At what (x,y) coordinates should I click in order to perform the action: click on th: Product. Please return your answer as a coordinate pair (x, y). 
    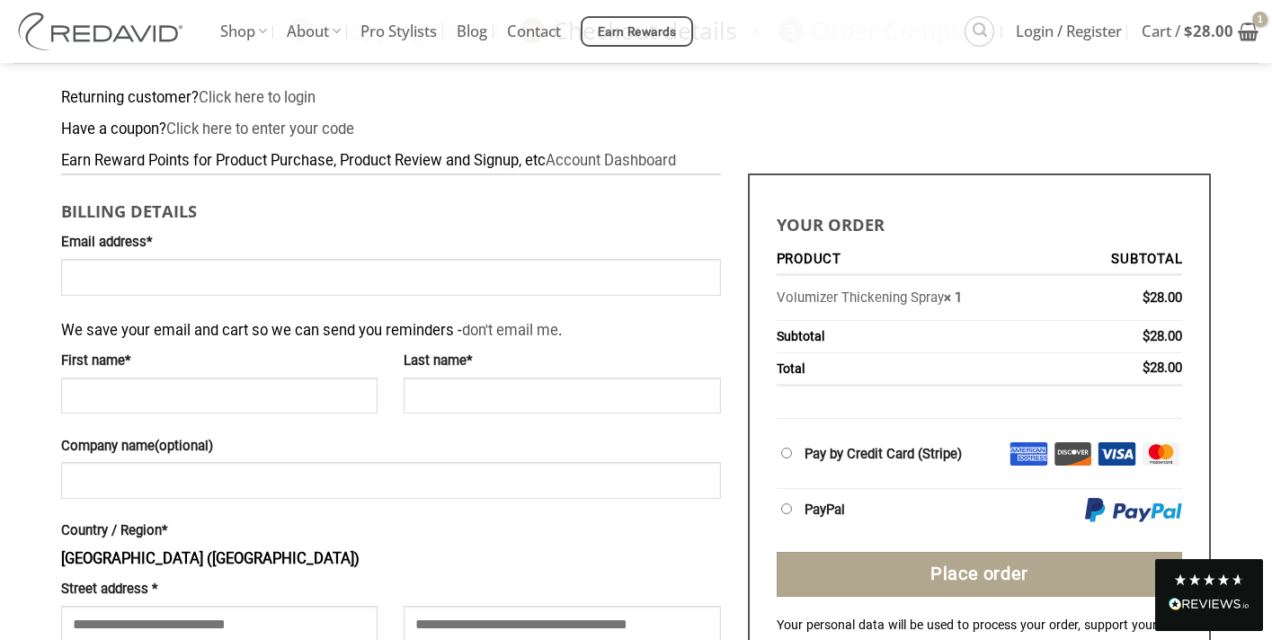
    Looking at the image, I should click on (922, 261).